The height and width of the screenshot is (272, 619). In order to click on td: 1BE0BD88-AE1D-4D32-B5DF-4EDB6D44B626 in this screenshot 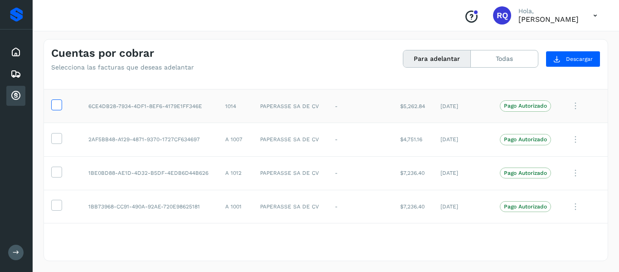, I will do `click(150, 173)`.